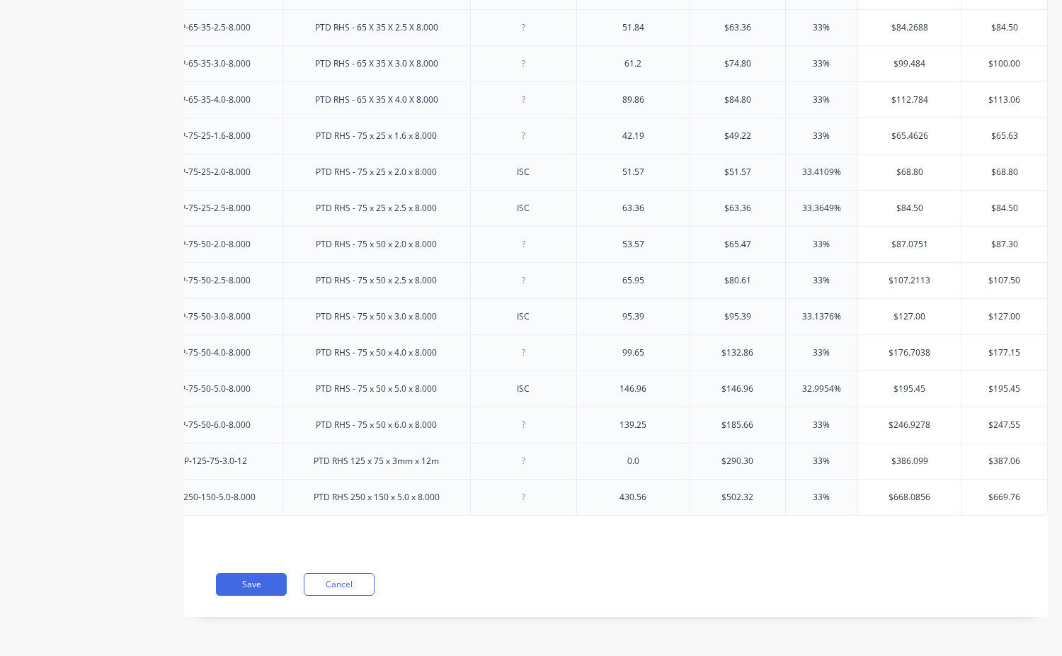 The image size is (1062, 656). Describe the element at coordinates (376, 244) in the screenshot. I see `div: PTD RHS - 75 x 50 x 2.0 x 8.000` at that location.